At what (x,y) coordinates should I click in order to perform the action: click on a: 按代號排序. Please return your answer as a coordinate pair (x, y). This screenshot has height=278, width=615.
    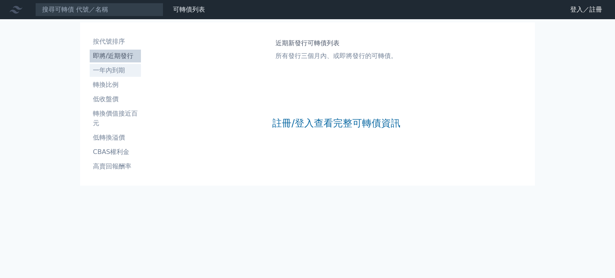
    Looking at the image, I should click on (115, 42).